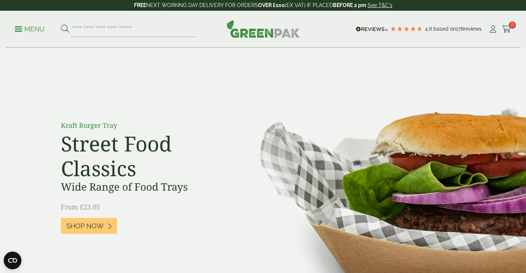 This screenshot has width=526, height=273. What do you see at coordinates (13, 260) in the screenshot?
I see `button: Open CMP widget` at bounding box center [13, 260].